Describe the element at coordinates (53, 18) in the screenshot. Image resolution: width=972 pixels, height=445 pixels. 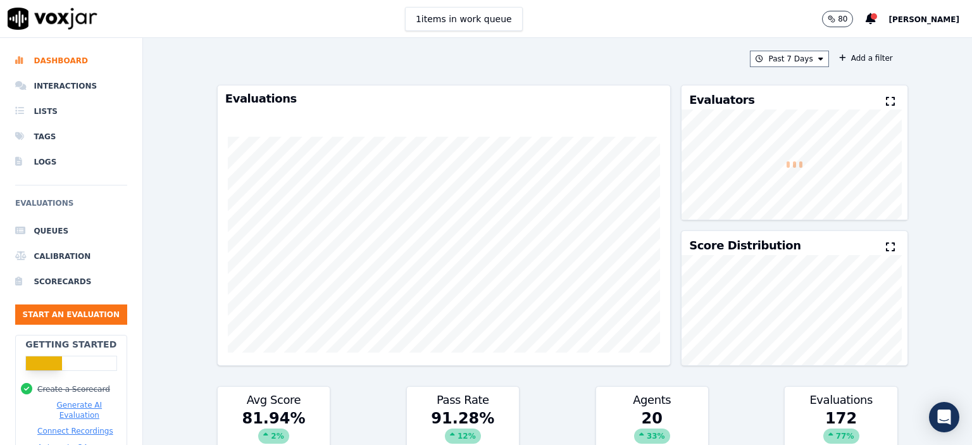
I see `img: voxjar logo` at that location.